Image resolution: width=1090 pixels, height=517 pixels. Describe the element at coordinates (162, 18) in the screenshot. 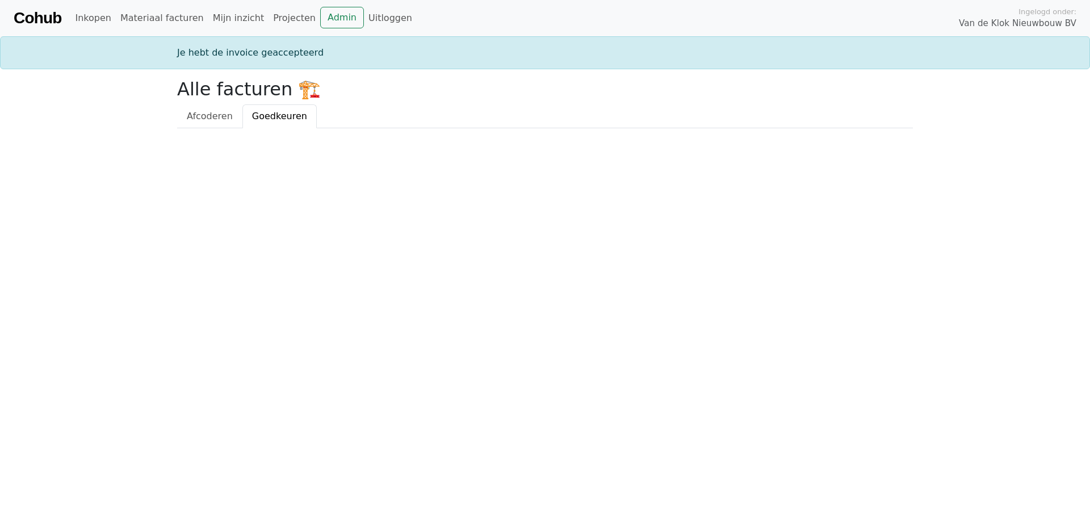

I see `a: Materiaal facturen` at that location.